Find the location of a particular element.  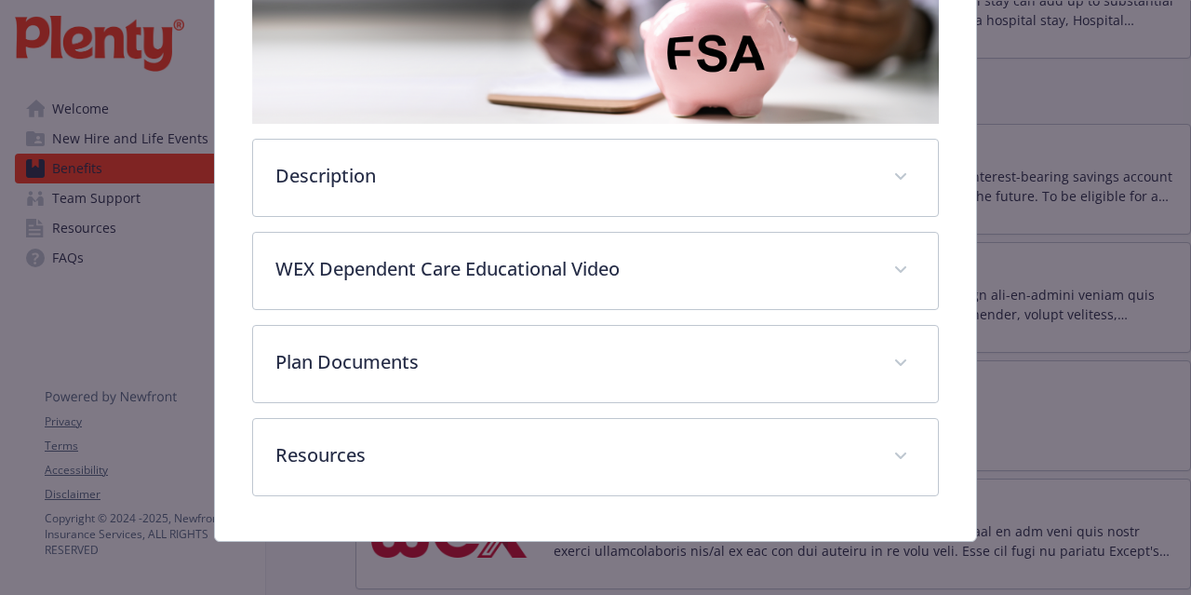

p: Description is located at coordinates (572, 176).